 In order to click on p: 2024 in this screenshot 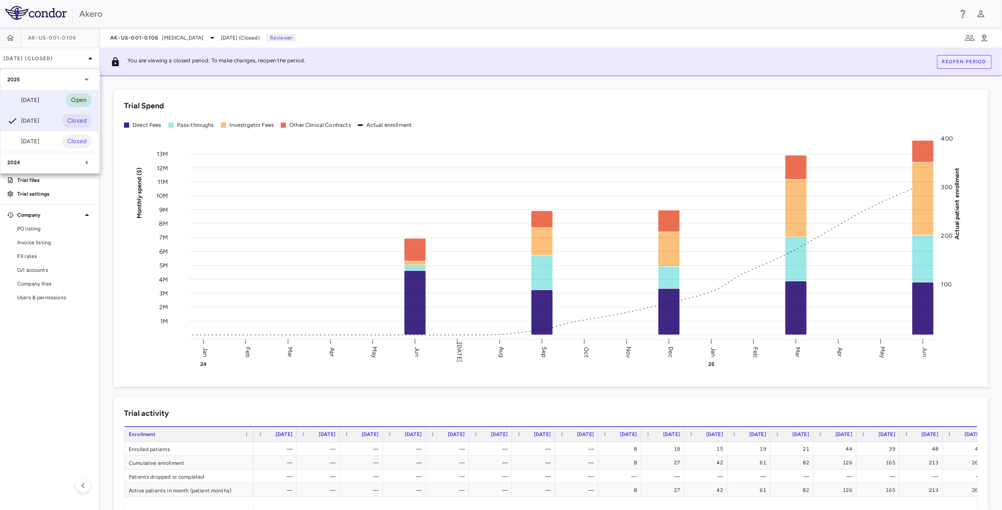, I will do `click(14, 163)`.